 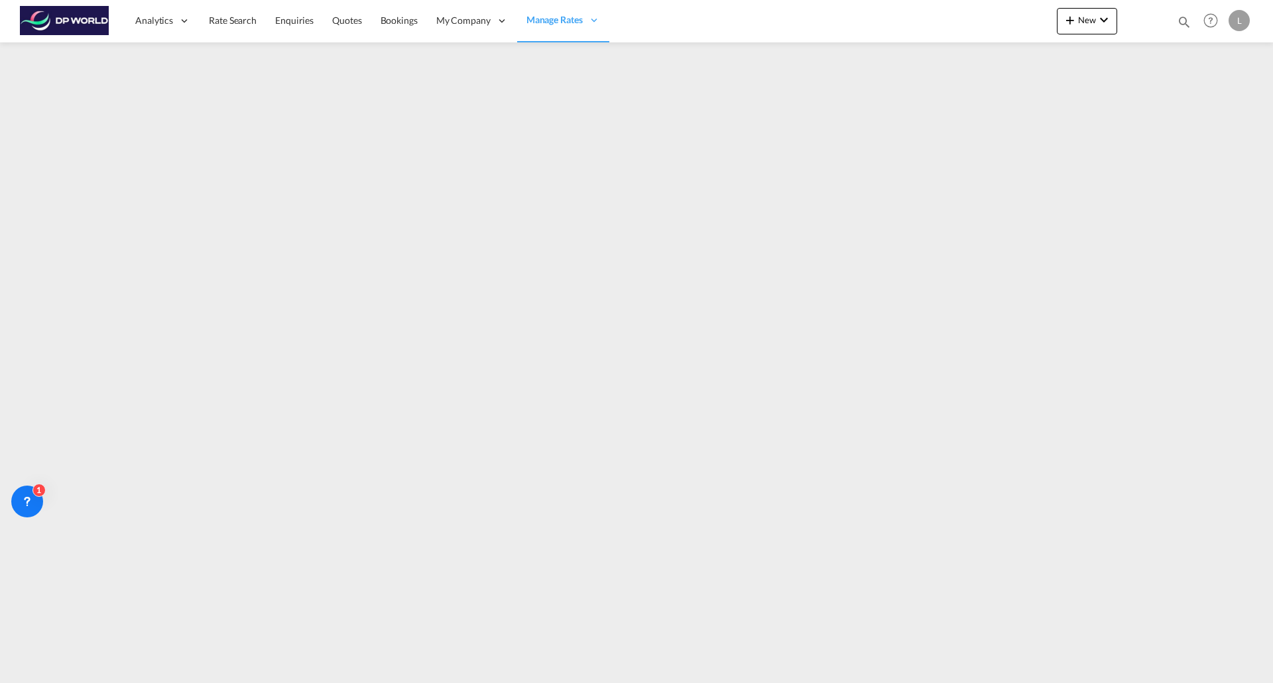 I want to click on span: Manage Rates, so click(x=554, y=20).